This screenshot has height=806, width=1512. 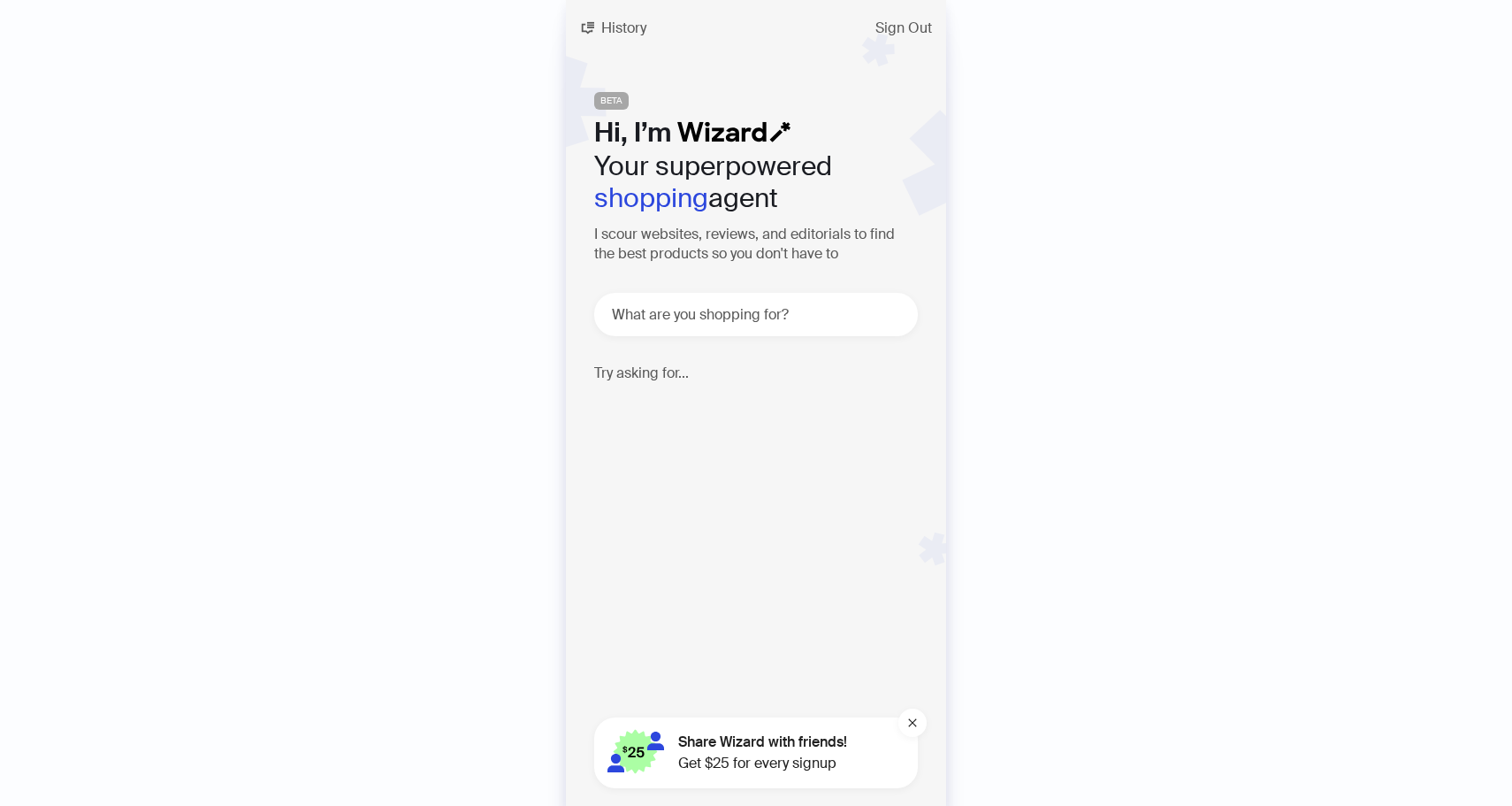 What do you see at coordinates (624, 29) in the screenshot?
I see `span: History` at bounding box center [624, 29].